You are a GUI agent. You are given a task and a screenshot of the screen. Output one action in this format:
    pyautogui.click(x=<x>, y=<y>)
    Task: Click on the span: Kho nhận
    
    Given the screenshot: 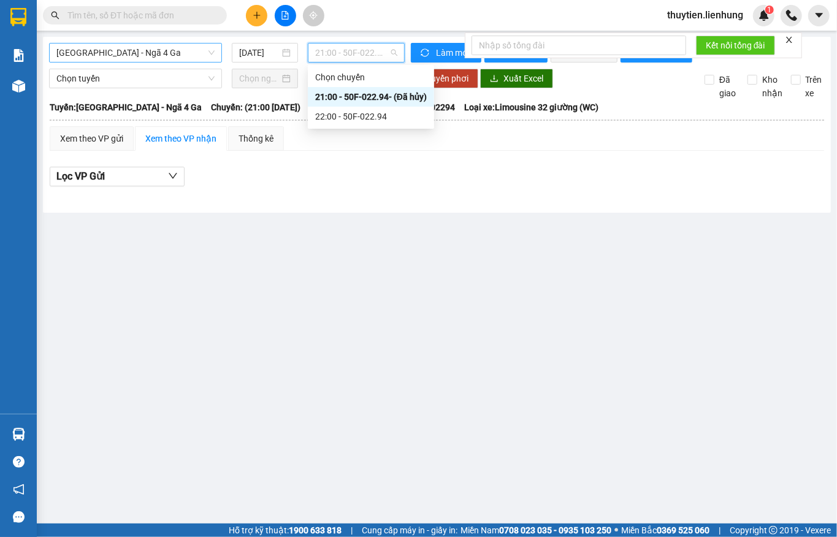 What is the action you would take?
    pyautogui.click(x=772, y=86)
    